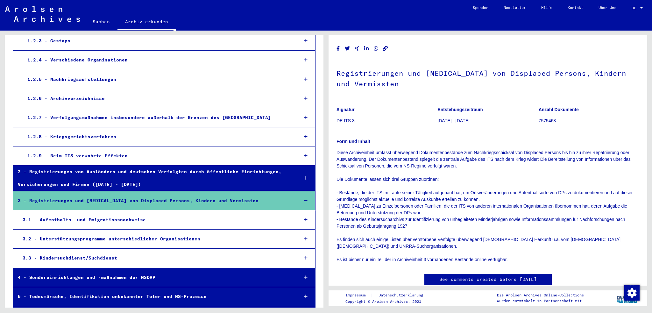 This screenshot has height=313, width=652. Describe the element at coordinates (632, 293) in the screenshot. I see `img: Zustimmung ändern` at that location.